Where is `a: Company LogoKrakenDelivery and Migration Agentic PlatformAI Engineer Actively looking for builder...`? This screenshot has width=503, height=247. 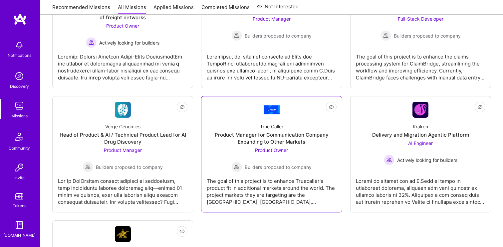
a: Company LogoKrakenDelivery and Migration Agentic PlatformAI Engineer Actively looking for builder... is located at coordinates (421, 155).